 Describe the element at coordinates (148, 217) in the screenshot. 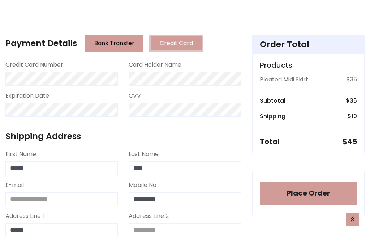

I see `label: Address Line 2` at that location.